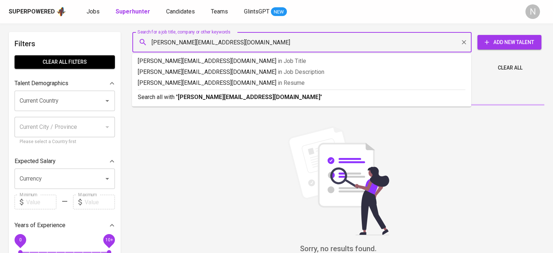 This screenshot has height=253, width=553. Describe the element at coordinates (302, 97) in the screenshot. I see `p: Search all with " "` at that location.